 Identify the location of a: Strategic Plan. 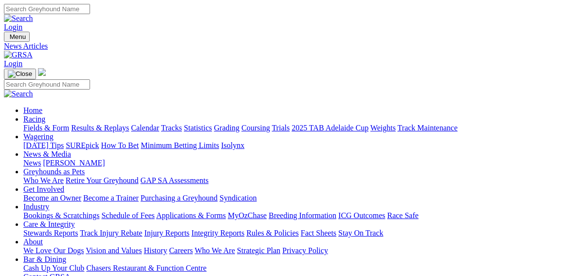
(258, 250).